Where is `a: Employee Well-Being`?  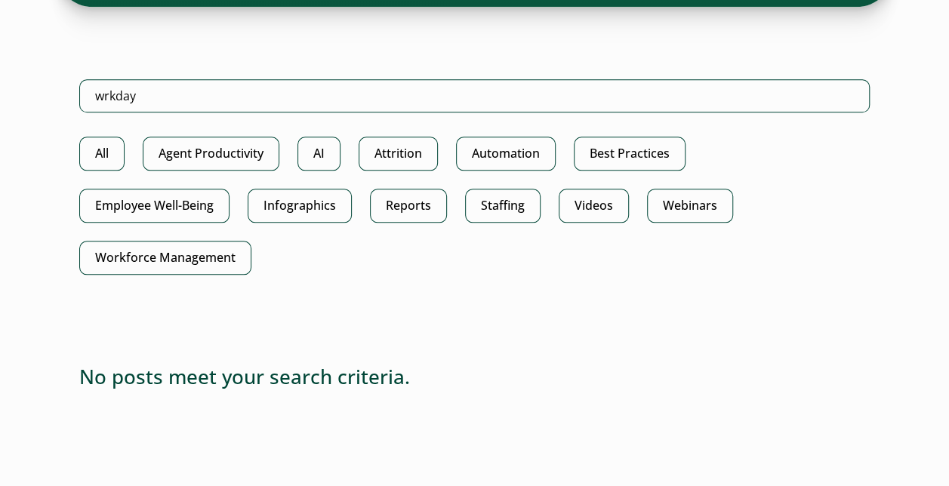 a: Employee Well-Being is located at coordinates (154, 205).